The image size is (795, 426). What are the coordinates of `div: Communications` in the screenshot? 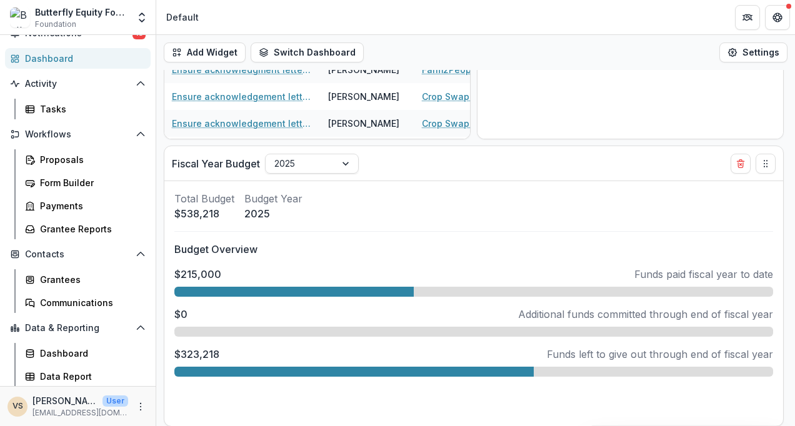 It's located at (90, 303).